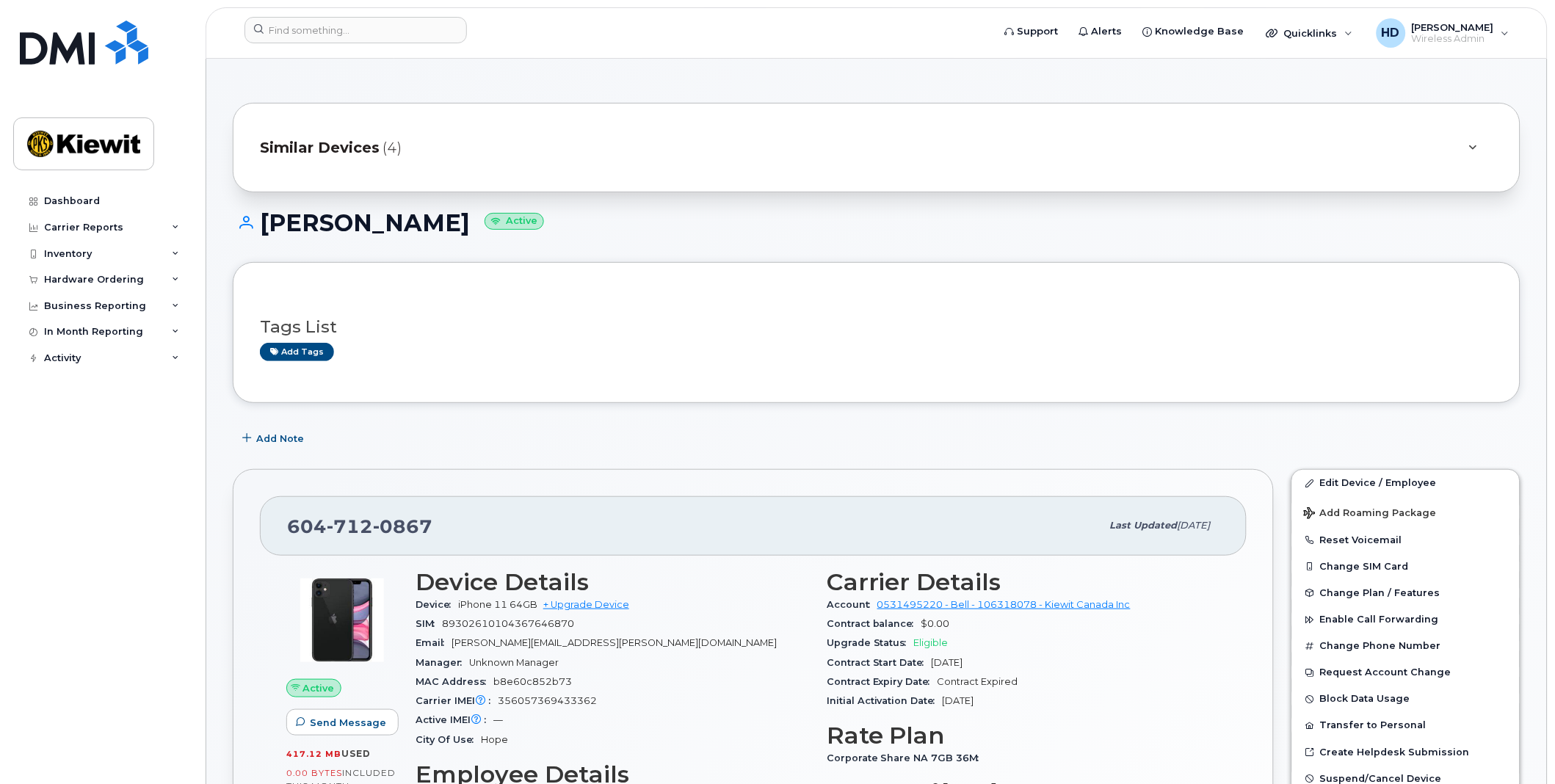 The width and height of the screenshot is (1555, 784). I want to click on span: Contract Start Date, so click(879, 662).